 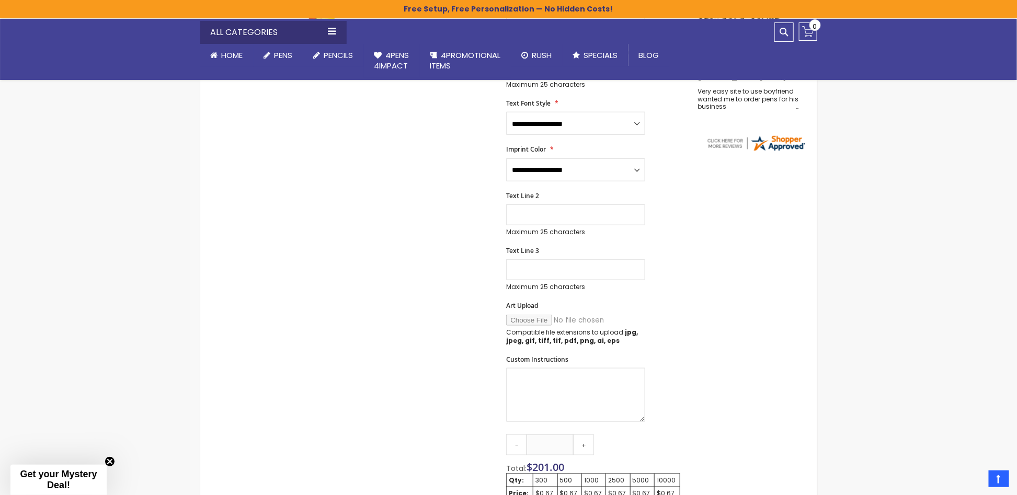 What do you see at coordinates (815, 26) in the screenshot?
I see `span: 0` at bounding box center [815, 26].